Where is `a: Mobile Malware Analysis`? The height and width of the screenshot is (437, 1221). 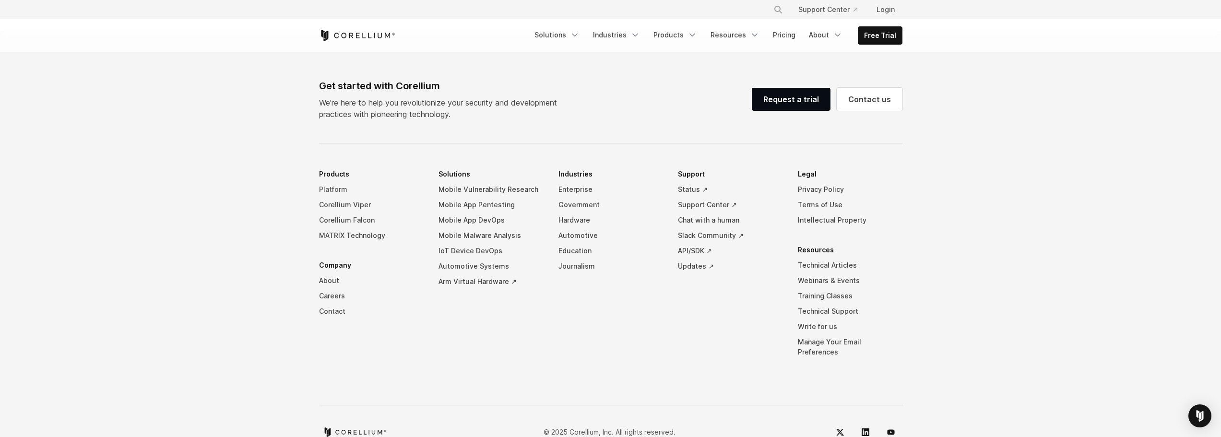
a: Mobile Malware Analysis is located at coordinates (491, 235).